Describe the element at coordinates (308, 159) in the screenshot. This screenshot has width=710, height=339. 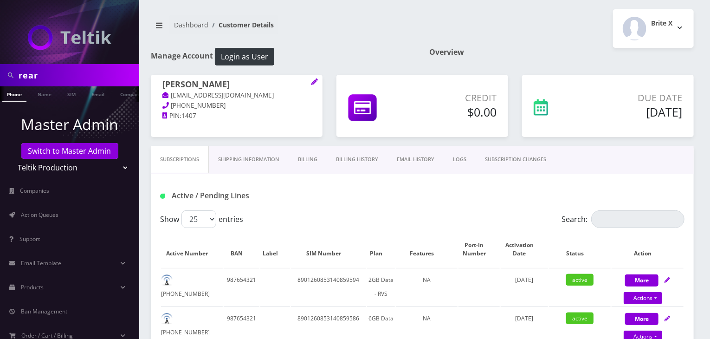
I see `a: Billing` at that location.